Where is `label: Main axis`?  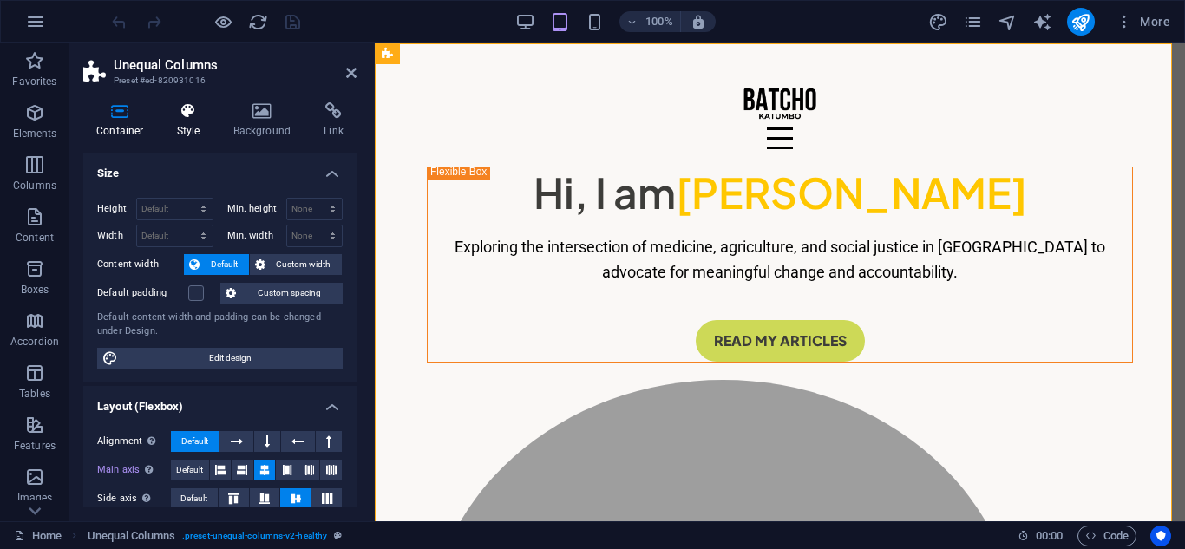 label: Main axis is located at coordinates (134, 470).